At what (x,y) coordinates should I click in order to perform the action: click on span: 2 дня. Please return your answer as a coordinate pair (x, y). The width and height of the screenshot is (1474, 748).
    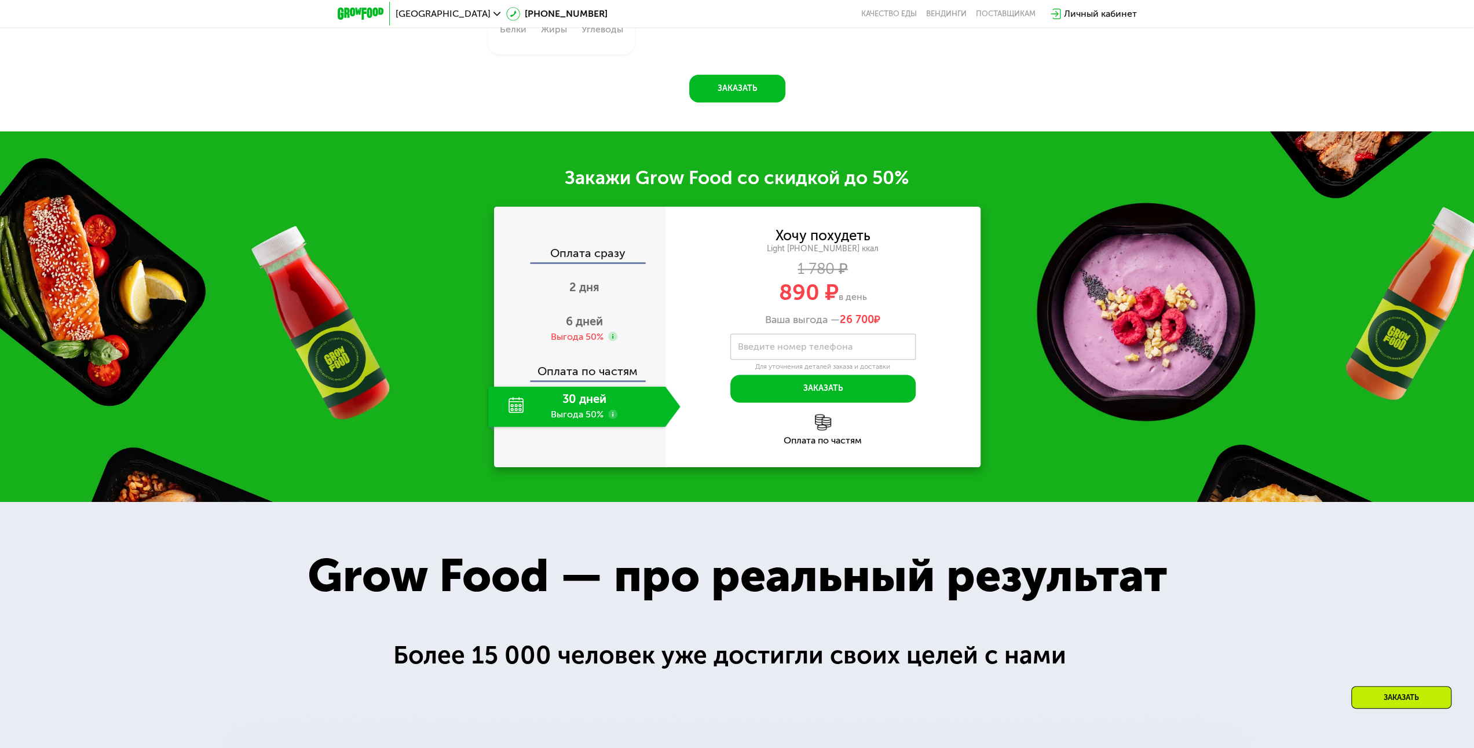
    Looking at the image, I should click on (584, 287).